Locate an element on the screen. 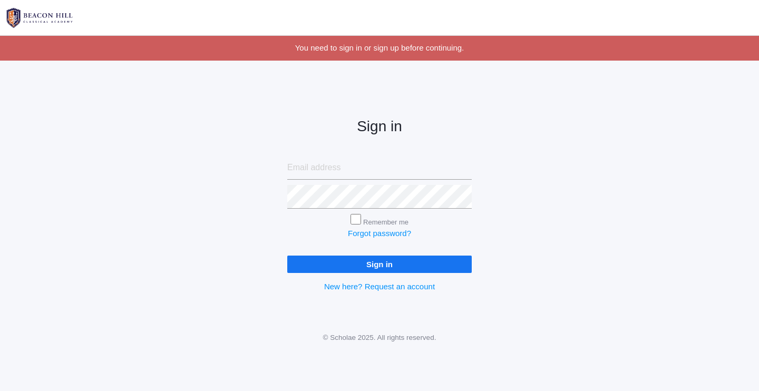  h2: Sign in is located at coordinates (379, 126).